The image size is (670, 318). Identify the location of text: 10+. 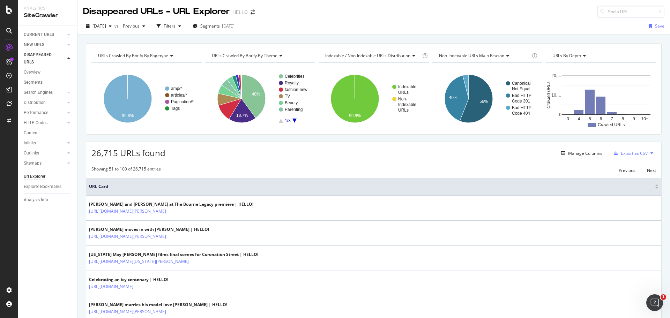
(645, 119).